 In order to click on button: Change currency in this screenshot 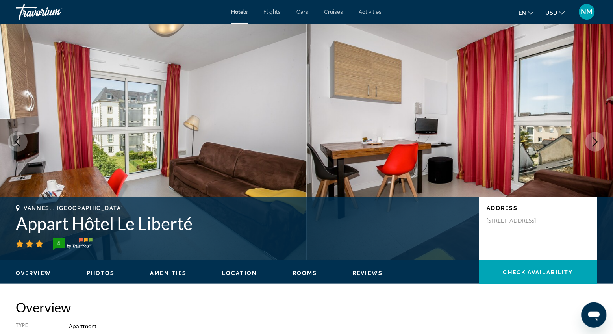, I will do `click(555, 12)`.